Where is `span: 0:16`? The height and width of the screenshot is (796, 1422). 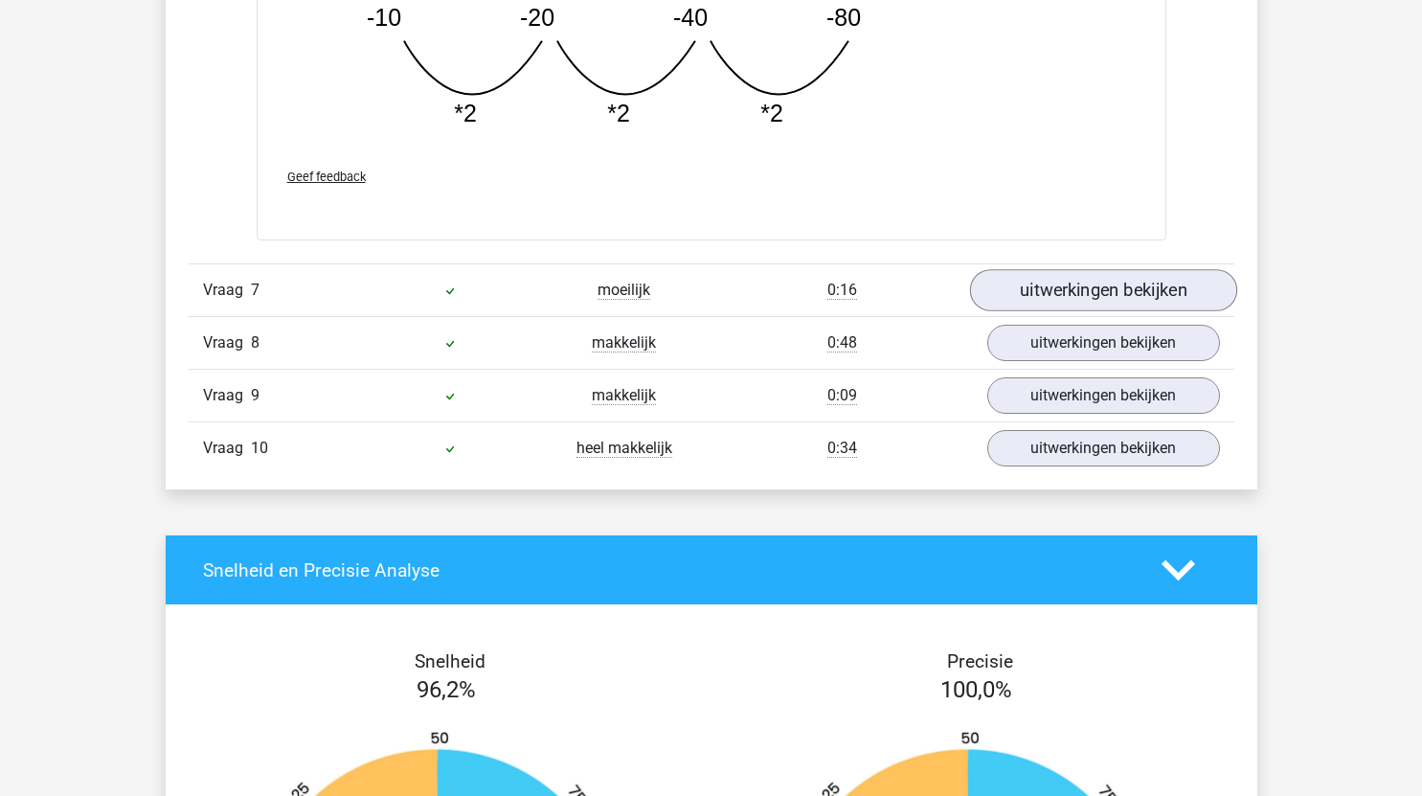
span: 0:16 is located at coordinates (842, 290).